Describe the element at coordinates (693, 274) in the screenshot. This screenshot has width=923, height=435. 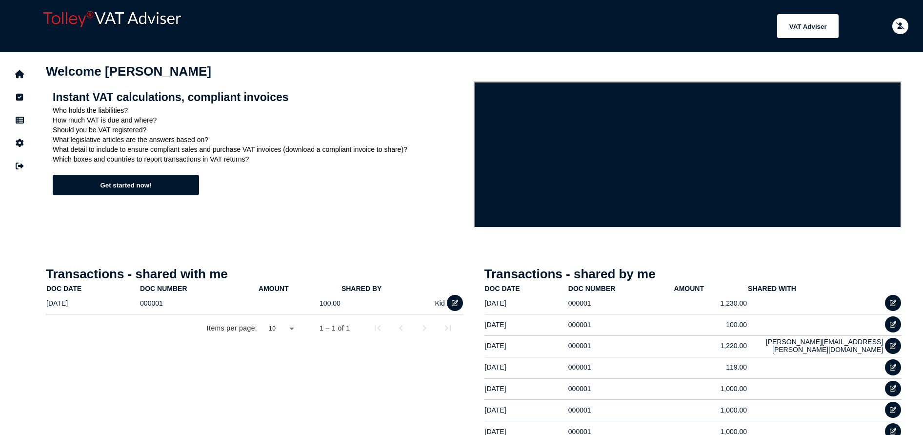
I see `h1: Transactions - shared by me` at that location.